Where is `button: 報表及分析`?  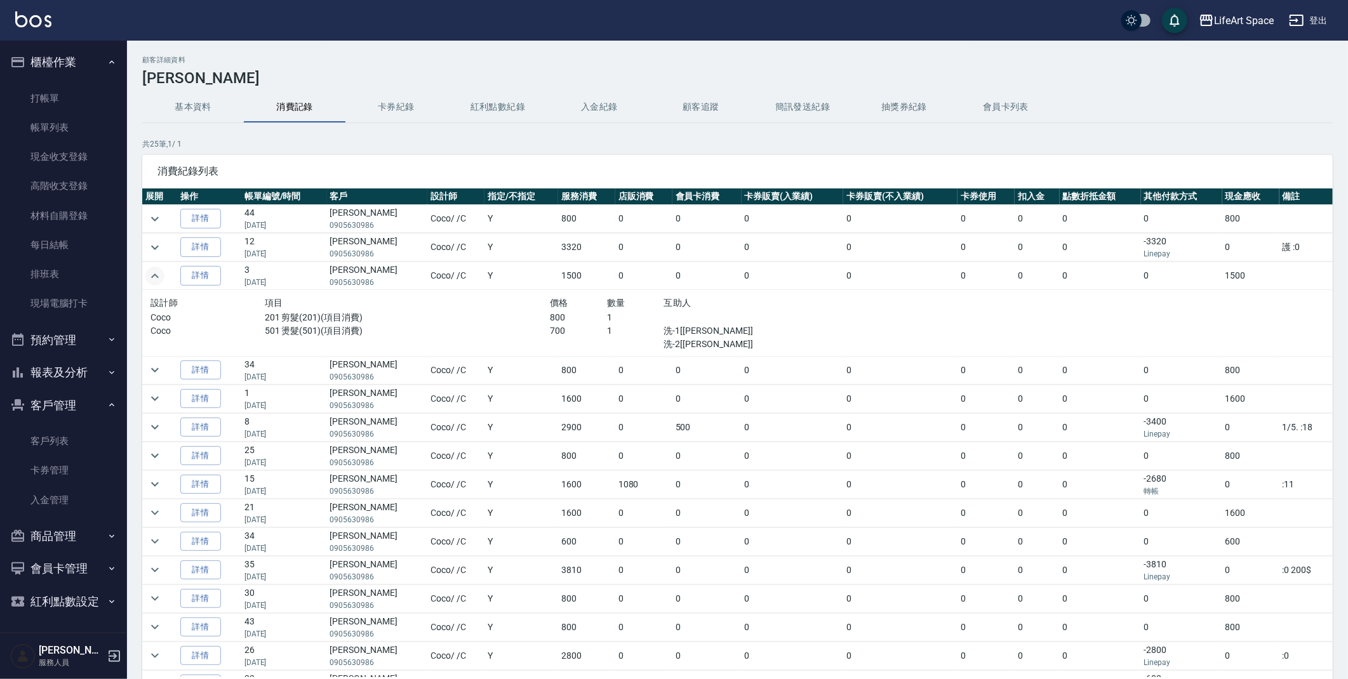
button: 報表及分析 is located at coordinates (63, 373).